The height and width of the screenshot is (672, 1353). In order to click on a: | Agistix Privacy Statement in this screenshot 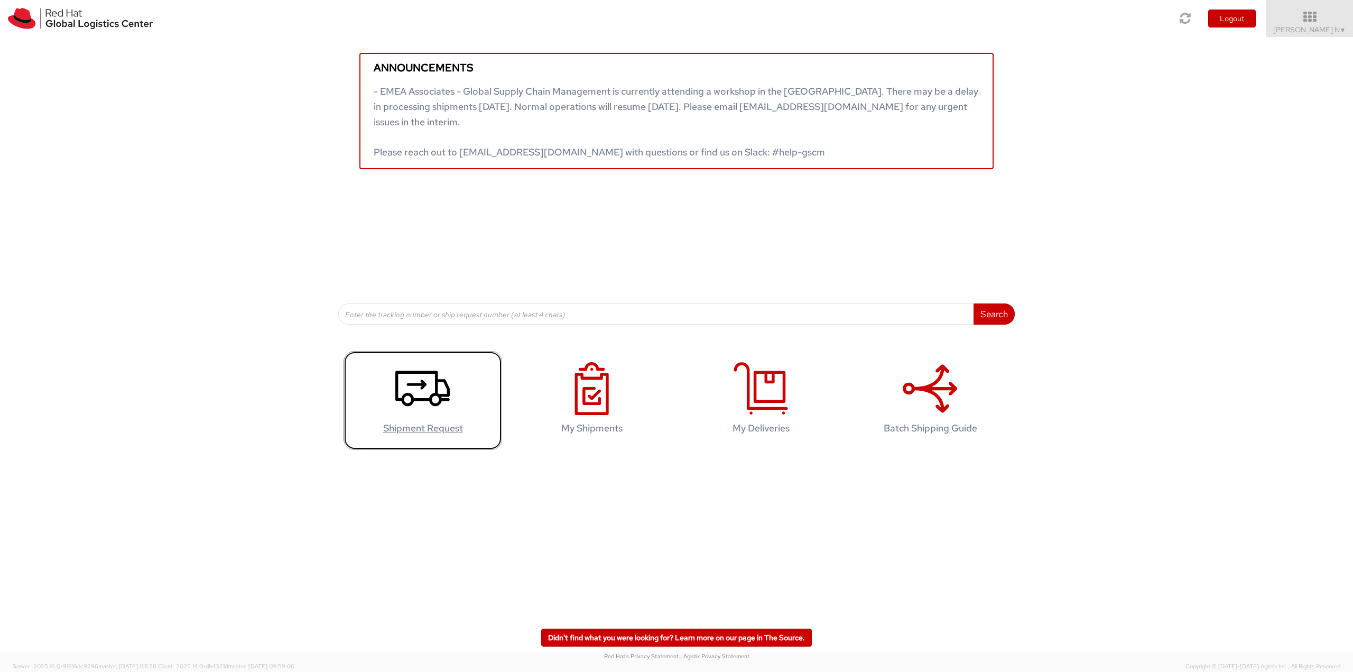, I will do `click(715, 656)`.